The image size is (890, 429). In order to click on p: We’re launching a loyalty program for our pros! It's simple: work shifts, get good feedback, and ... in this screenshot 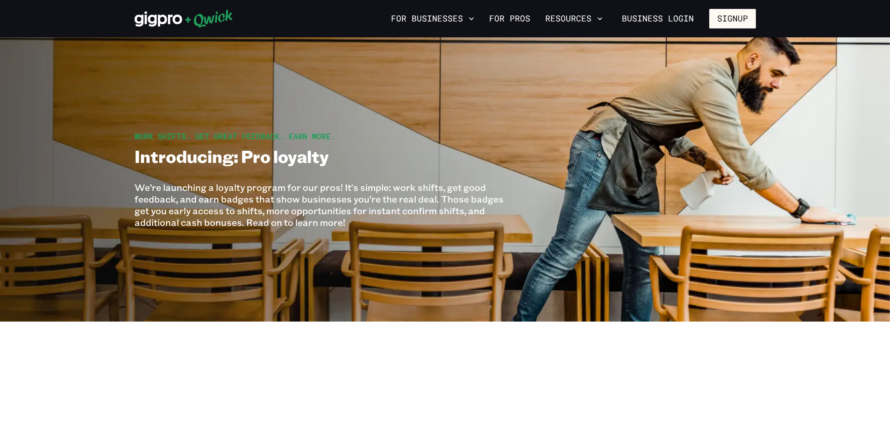, I will do `click(321, 205)`.